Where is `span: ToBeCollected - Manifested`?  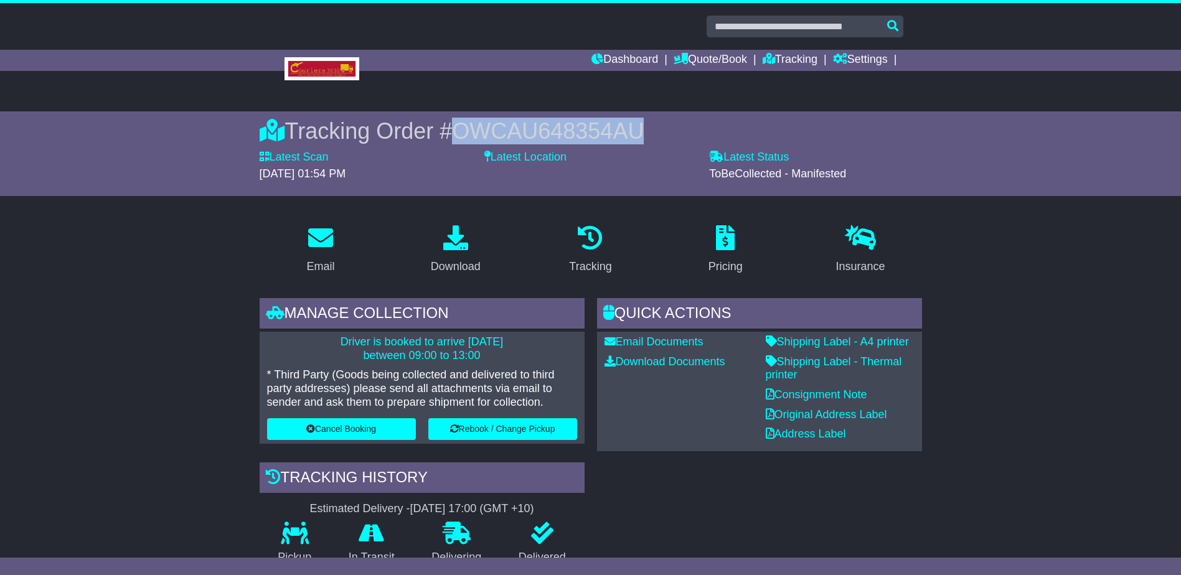
span: ToBeCollected - Manifested is located at coordinates (777, 174).